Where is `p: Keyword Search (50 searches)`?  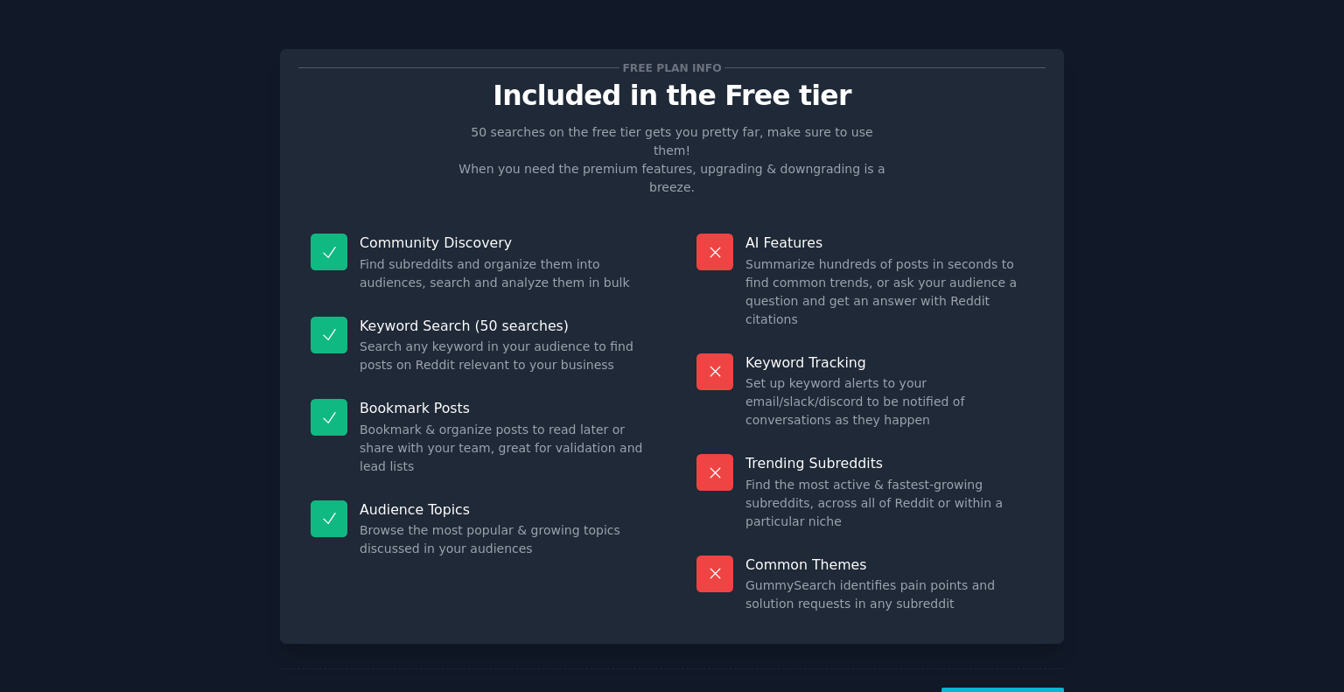
p: Keyword Search (50 searches) is located at coordinates (503, 326).